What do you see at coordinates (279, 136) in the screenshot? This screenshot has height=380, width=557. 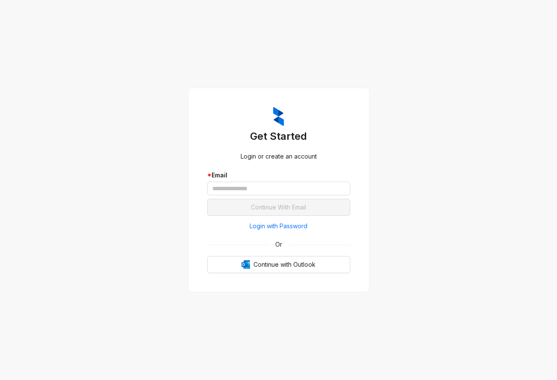 I see `h3: Get Started` at bounding box center [279, 136].